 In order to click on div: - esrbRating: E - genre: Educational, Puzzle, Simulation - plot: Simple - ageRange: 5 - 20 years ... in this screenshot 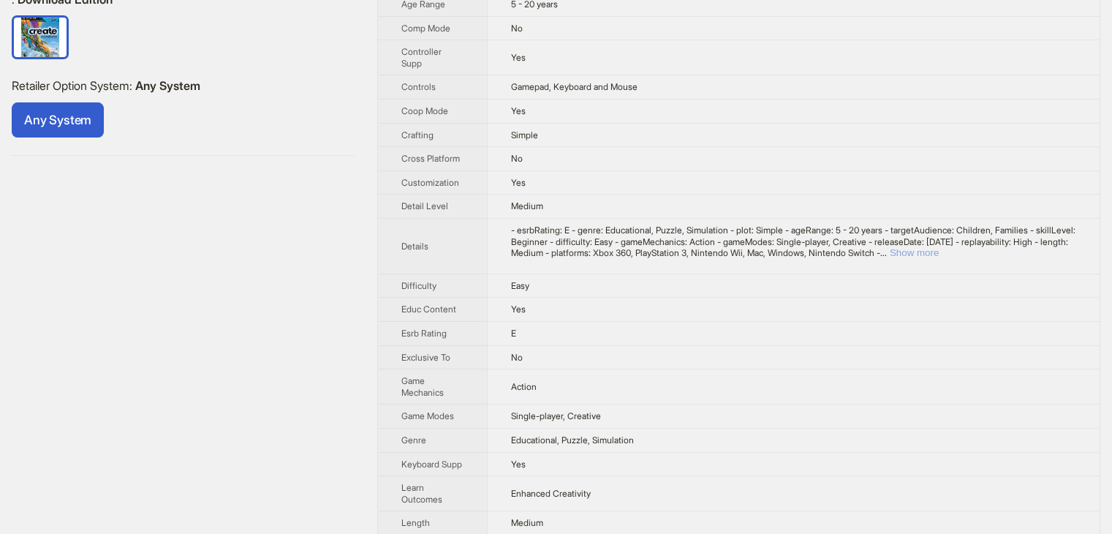, I will do `click(793, 241)`.